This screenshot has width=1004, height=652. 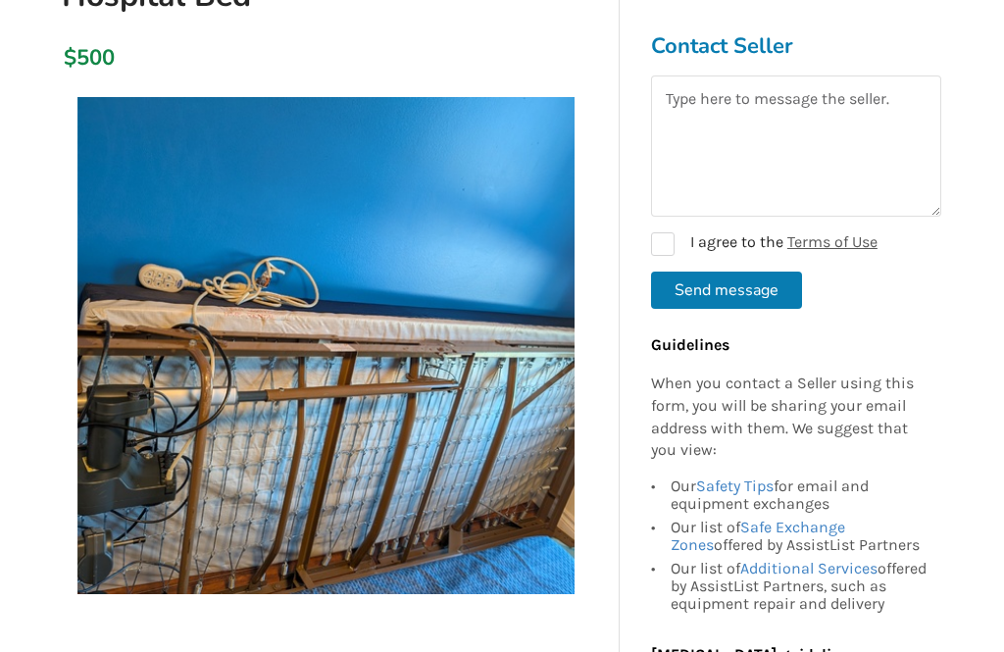 I want to click on div: Our list of offered by AssistList Partners, so click(x=801, y=536).